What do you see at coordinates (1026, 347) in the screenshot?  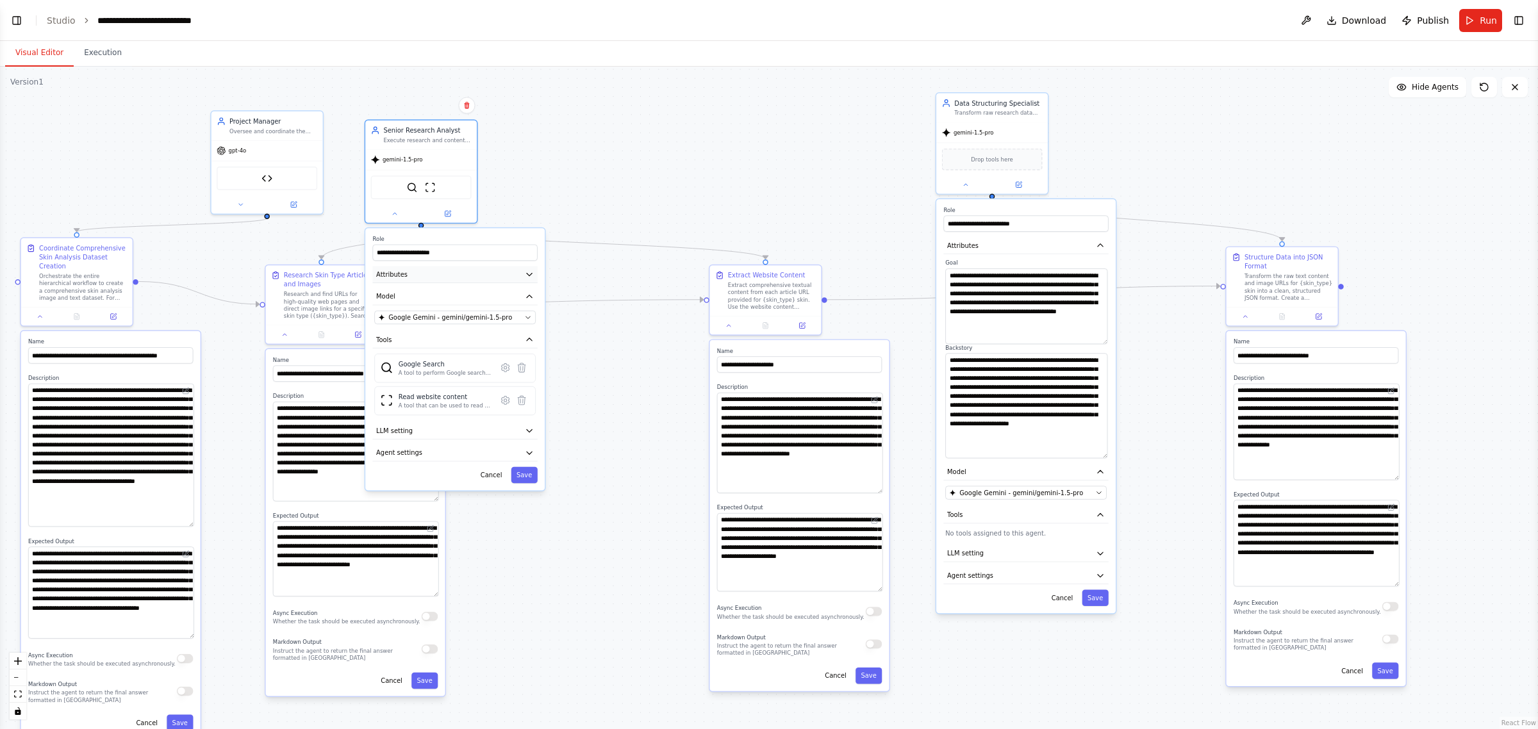 I see `label: Backstory` at bounding box center [1026, 347].